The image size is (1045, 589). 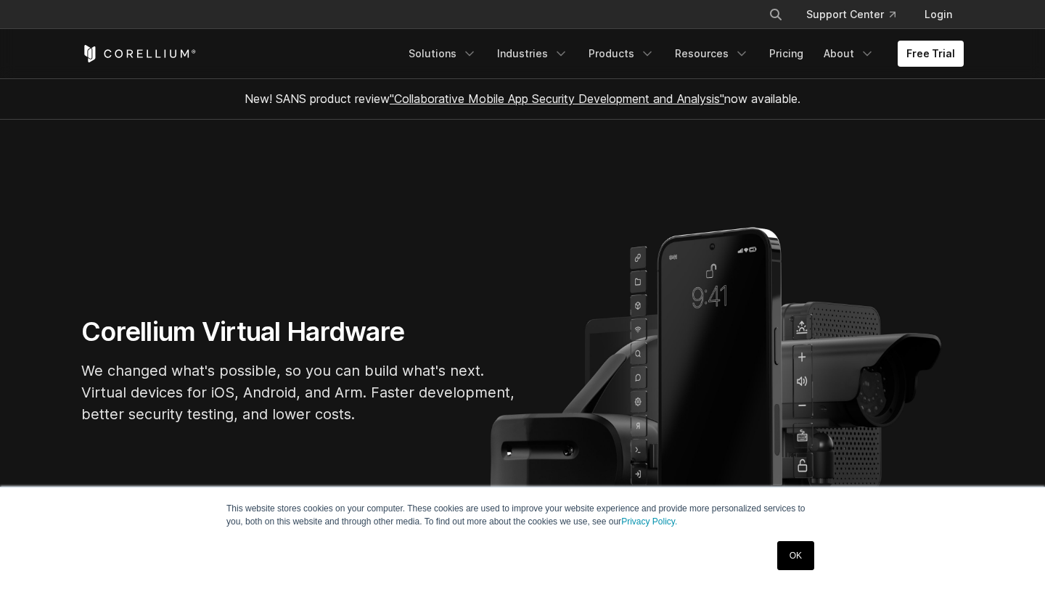 What do you see at coordinates (930, 54) in the screenshot?
I see `a: Free Trial` at bounding box center [930, 54].